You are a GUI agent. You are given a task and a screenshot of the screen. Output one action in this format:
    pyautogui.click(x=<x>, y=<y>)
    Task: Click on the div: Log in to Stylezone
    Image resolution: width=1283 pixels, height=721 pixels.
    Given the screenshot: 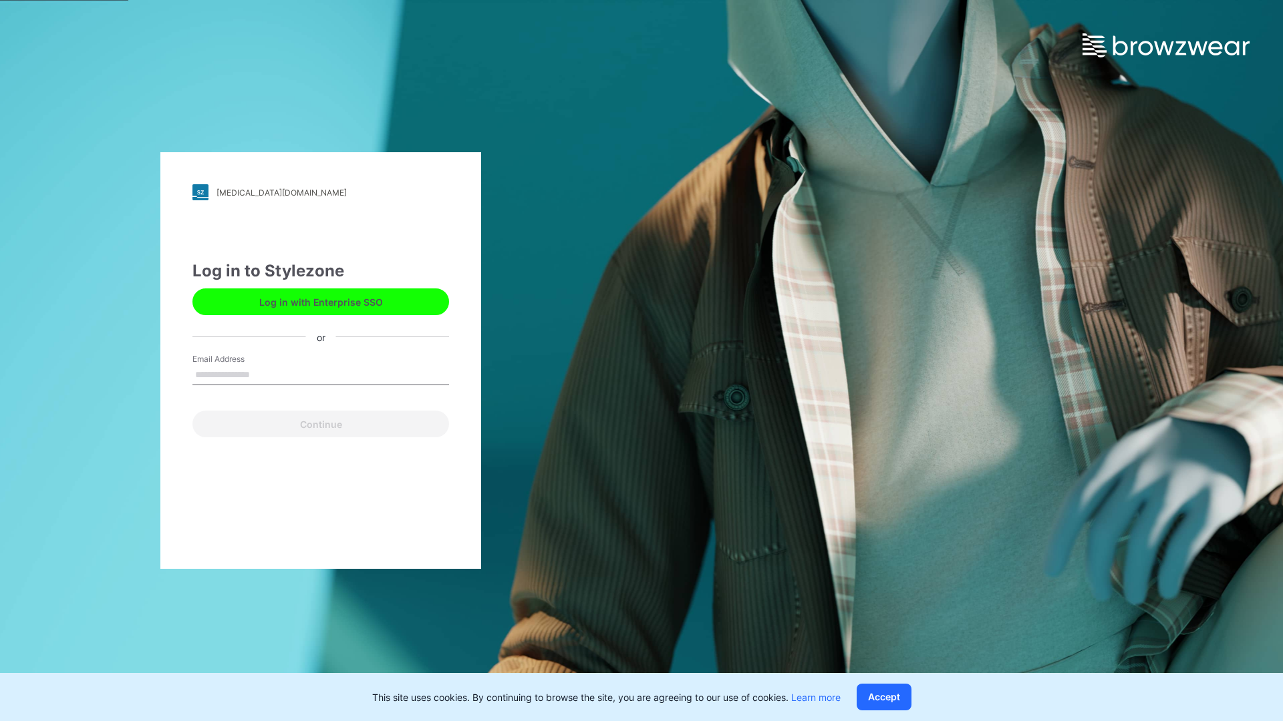 What is the action you would take?
    pyautogui.click(x=321, y=271)
    